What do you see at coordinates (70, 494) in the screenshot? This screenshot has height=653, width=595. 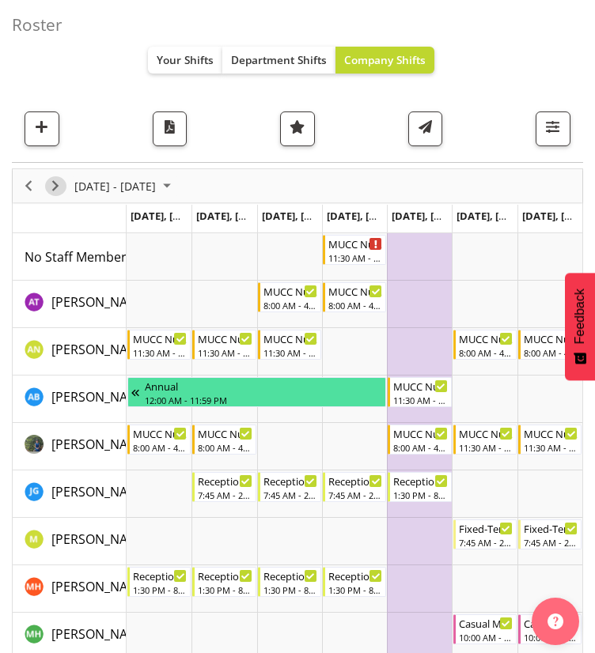 I see `td: Josephine Godinez resource` at bounding box center [70, 494].